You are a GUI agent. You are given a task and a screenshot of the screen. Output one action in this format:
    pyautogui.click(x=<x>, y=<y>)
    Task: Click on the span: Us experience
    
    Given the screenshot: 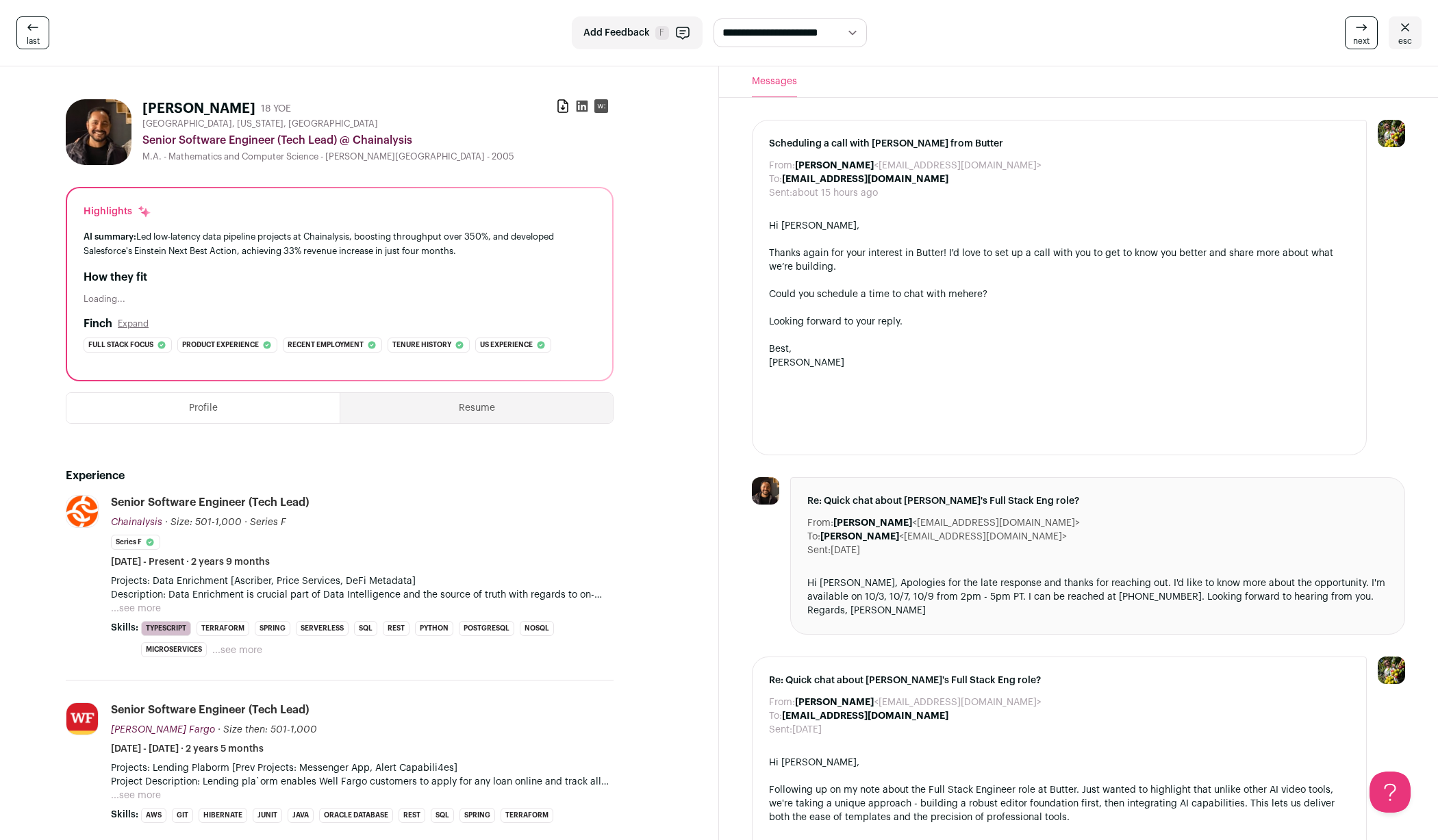 What is the action you would take?
    pyautogui.click(x=506, y=345)
    